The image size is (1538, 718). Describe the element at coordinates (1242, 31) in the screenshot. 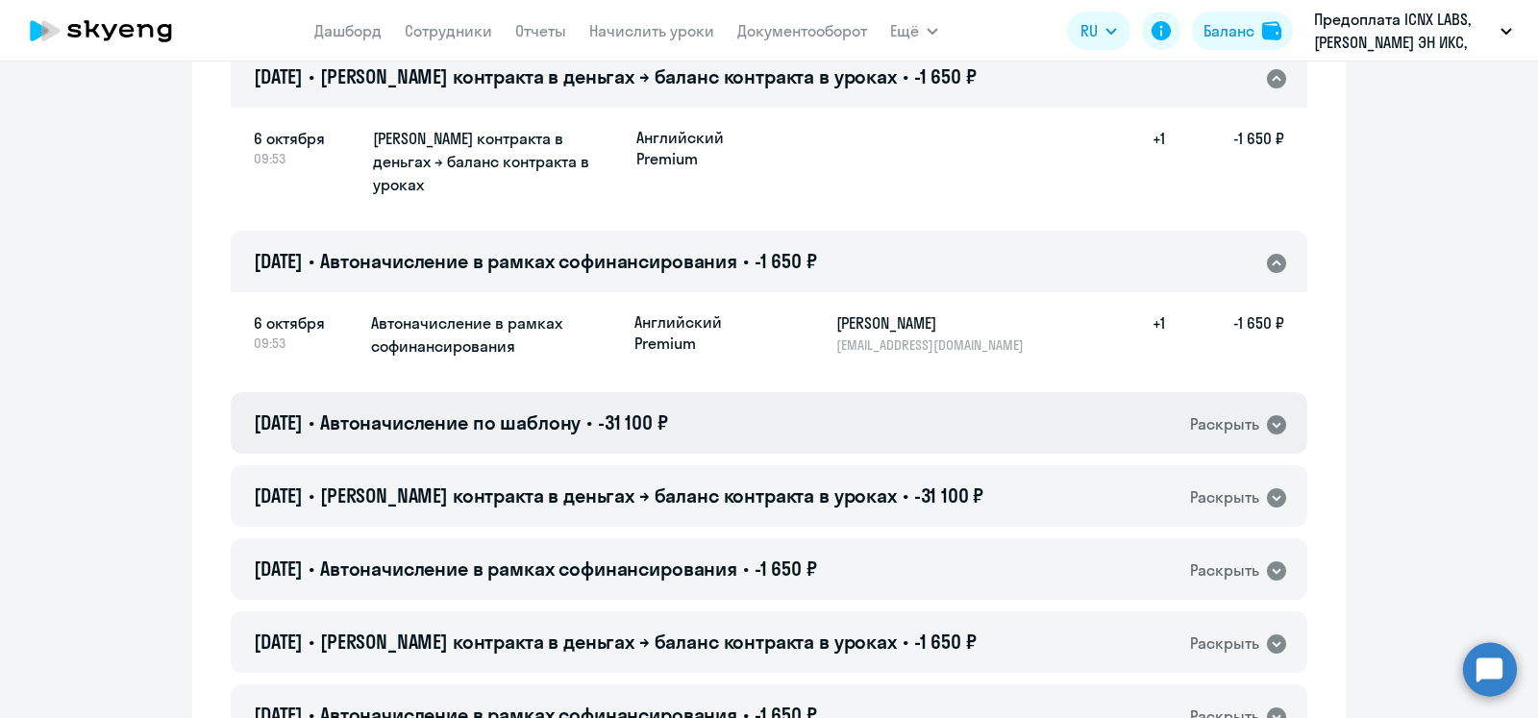

I see `a: Балансbalance` at that location.